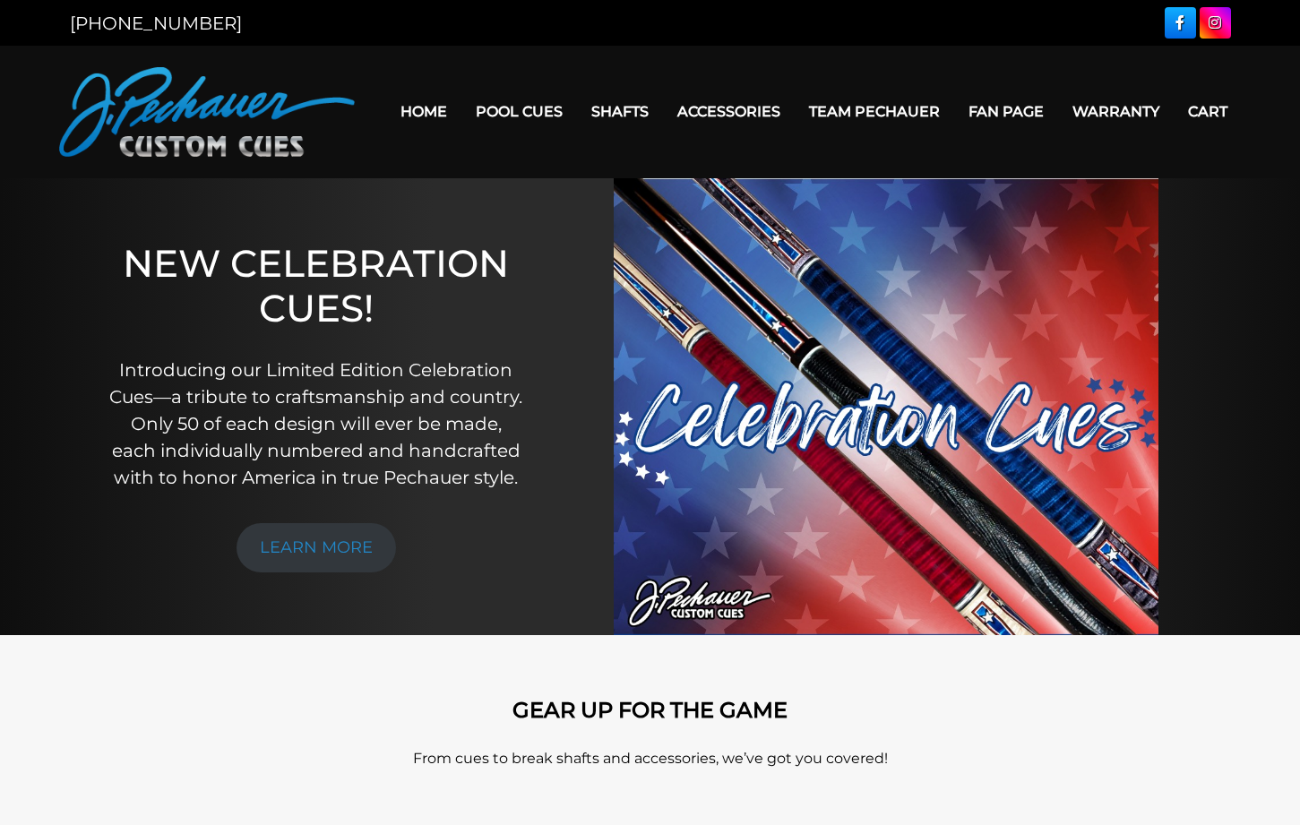  What do you see at coordinates (620, 111) in the screenshot?
I see `a: Shafts` at bounding box center [620, 111].